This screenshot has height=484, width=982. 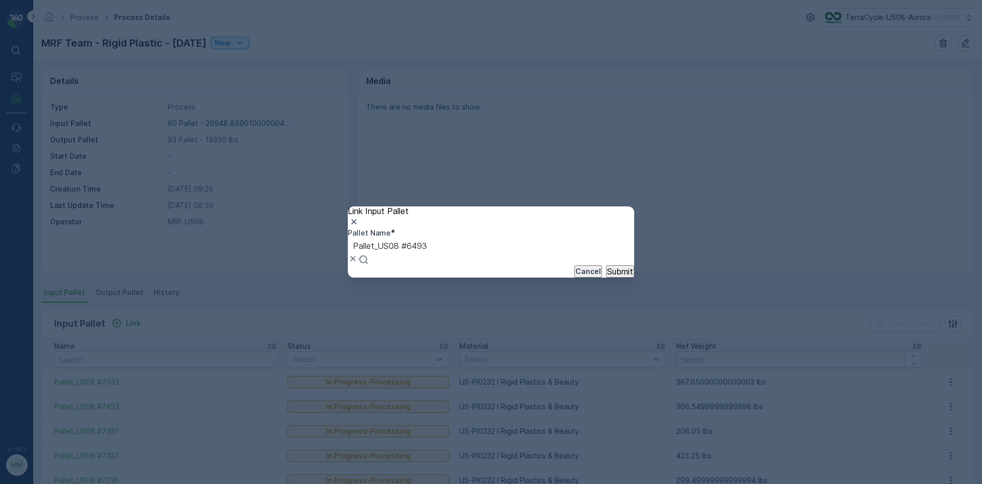 What do you see at coordinates (491, 211) in the screenshot?
I see `p: Link Input Pallet` at bounding box center [491, 211].